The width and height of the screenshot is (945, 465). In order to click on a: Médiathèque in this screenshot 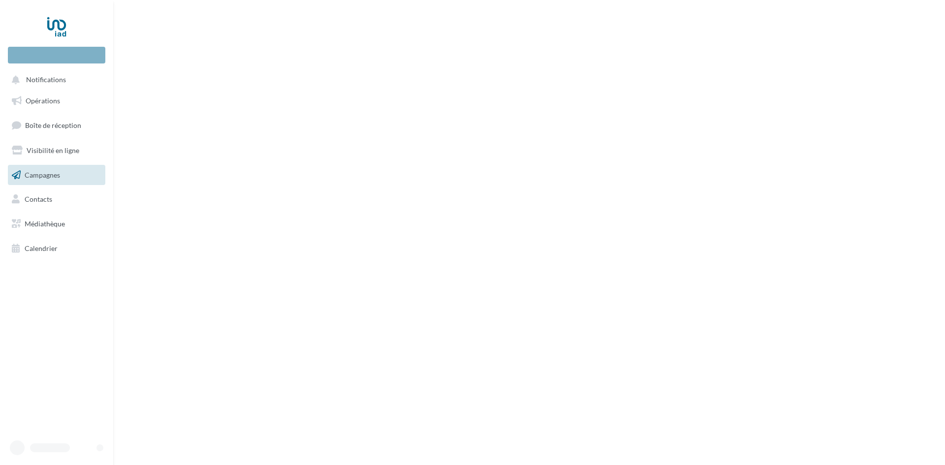, I will do `click(57, 224)`.